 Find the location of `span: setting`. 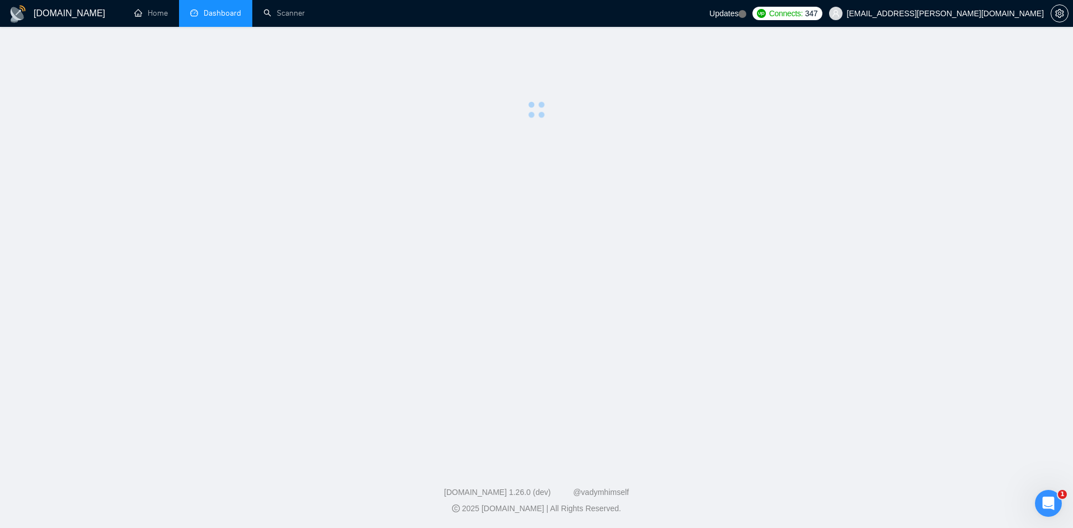

span: setting is located at coordinates (1060, 13).